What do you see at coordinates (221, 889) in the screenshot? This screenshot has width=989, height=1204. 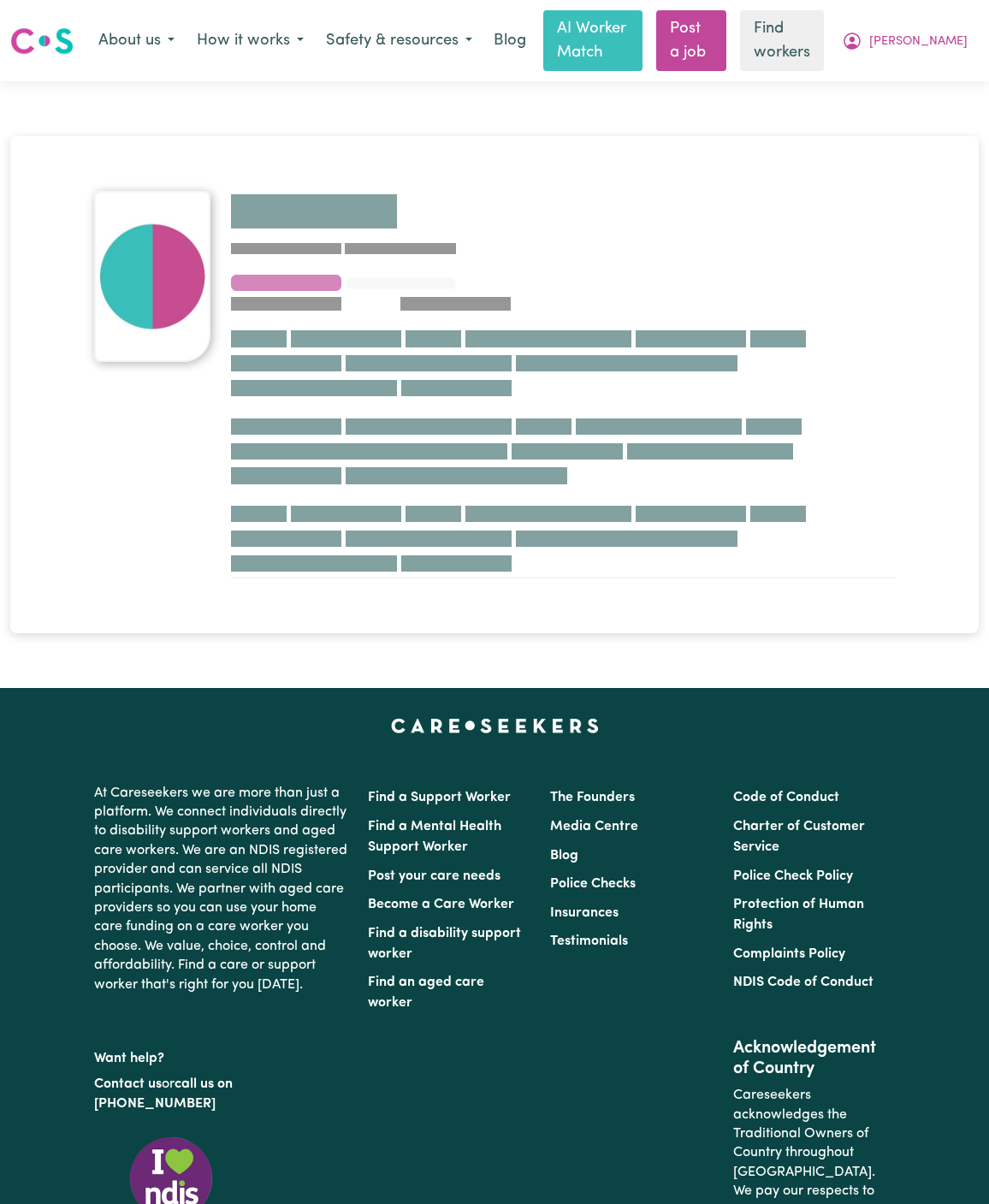 I see `p: At Careseekers we are more than just a platform. We connect individuals directly to disability su...` at bounding box center [221, 889].